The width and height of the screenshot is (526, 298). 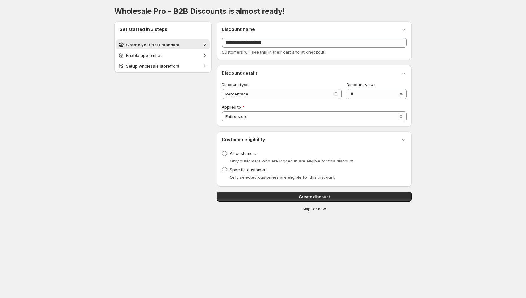 I want to click on span: Setup wholesale storefront, so click(x=153, y=66).